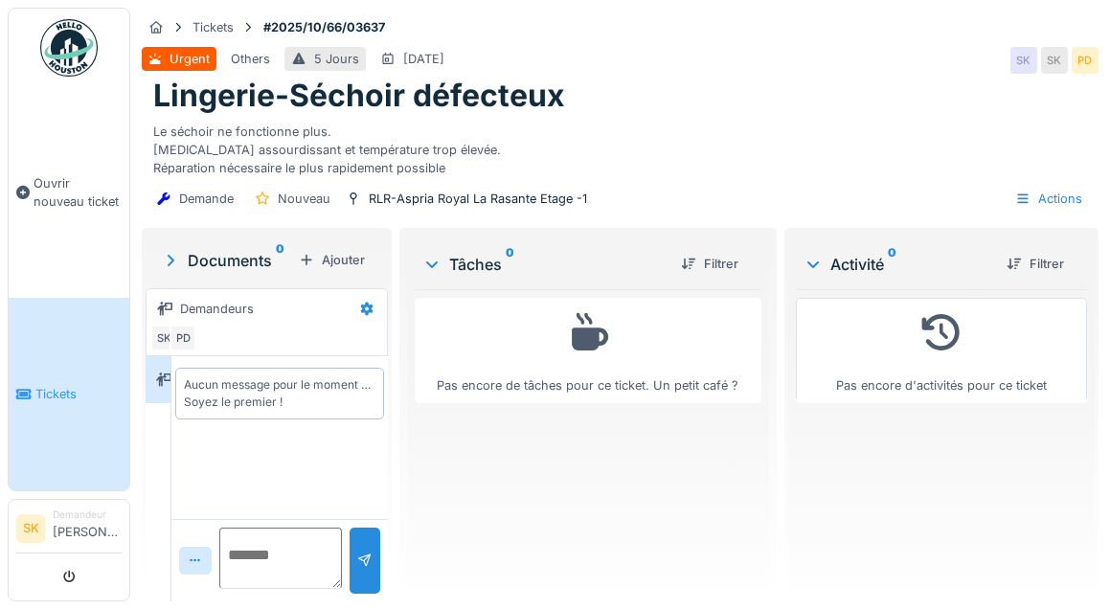  I want to click on div: Aucun message pour le moment … Soyez le premier !, so click(279, 393).